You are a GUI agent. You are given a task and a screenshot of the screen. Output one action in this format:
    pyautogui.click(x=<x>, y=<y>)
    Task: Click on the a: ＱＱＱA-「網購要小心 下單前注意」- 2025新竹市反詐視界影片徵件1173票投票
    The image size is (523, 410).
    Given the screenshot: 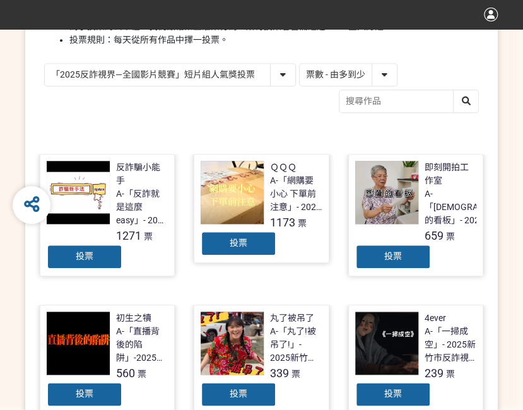 What is the action you would take?
    pyautogui.click(x=261, y=208)
    